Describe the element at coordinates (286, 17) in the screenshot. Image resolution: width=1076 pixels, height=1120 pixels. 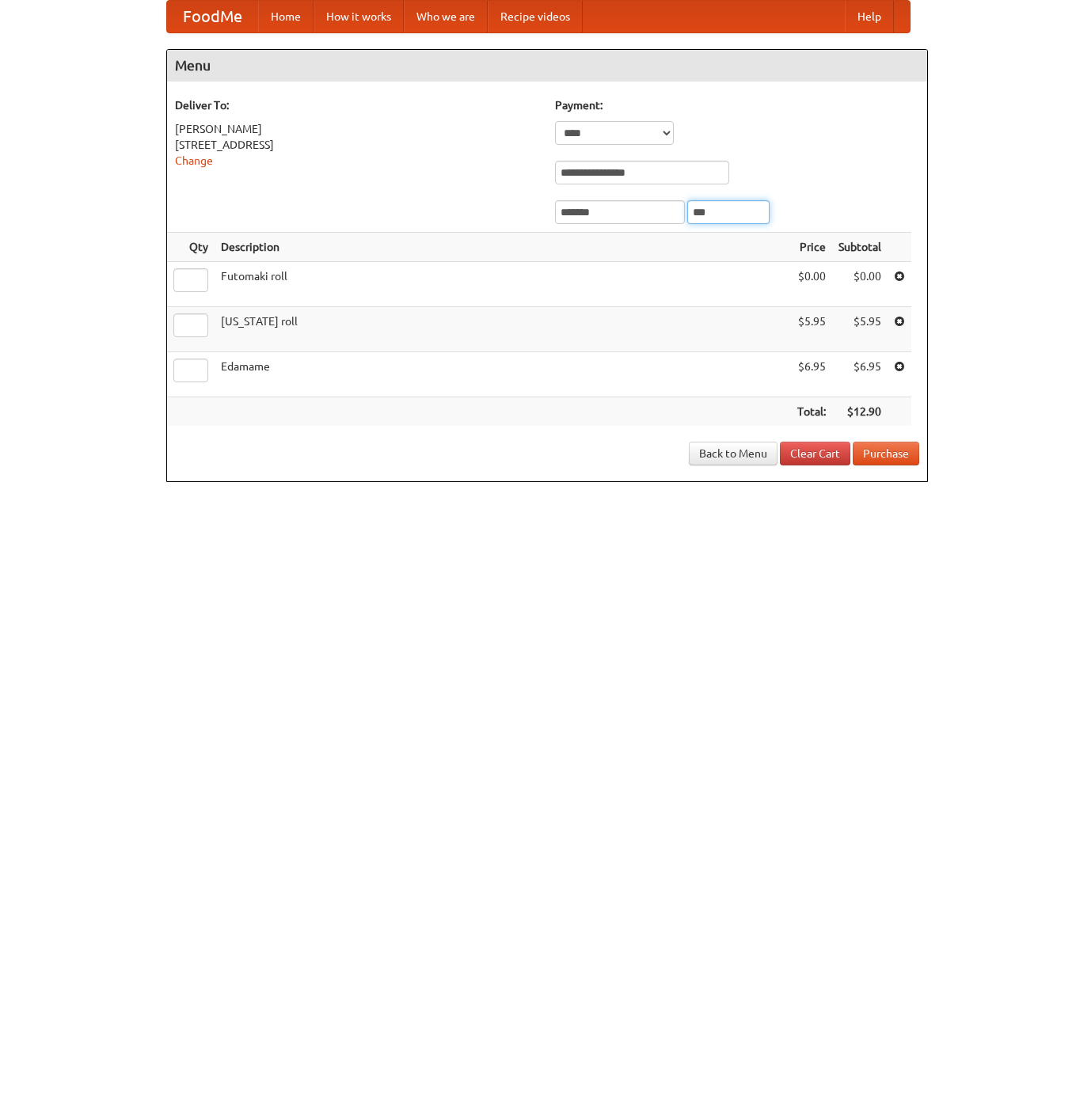
I see `a: Home` at that location.